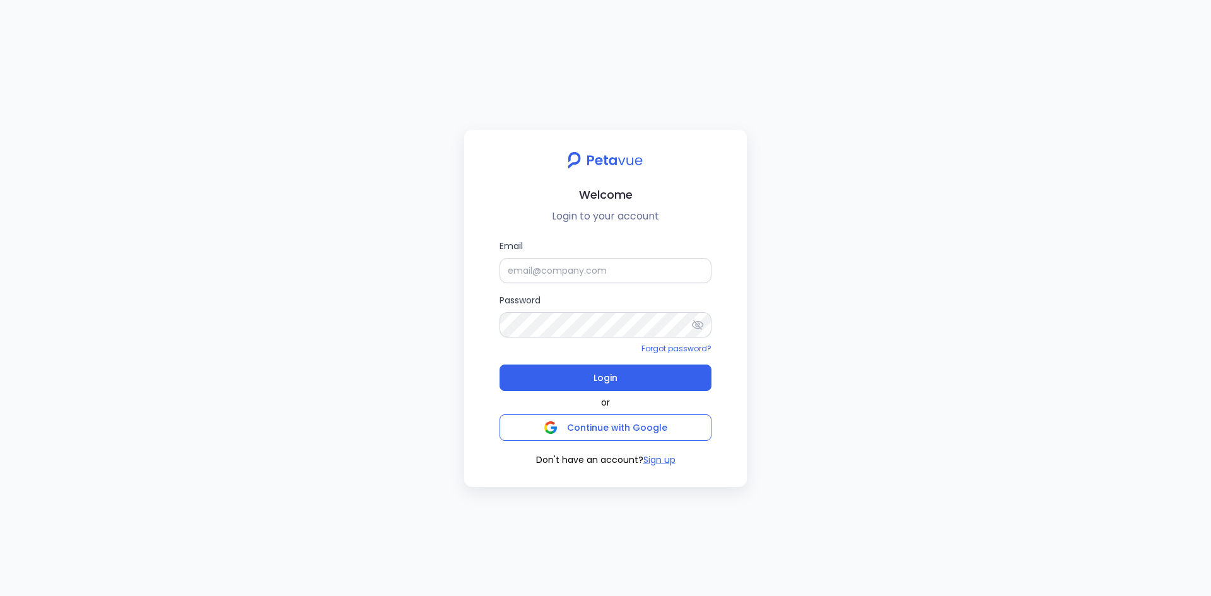 This screenshot has height=596, width=1211. What do you see at coordinates (606, 325) in the screenshot?
I see `input: Password` at bounding box center [606, 325].